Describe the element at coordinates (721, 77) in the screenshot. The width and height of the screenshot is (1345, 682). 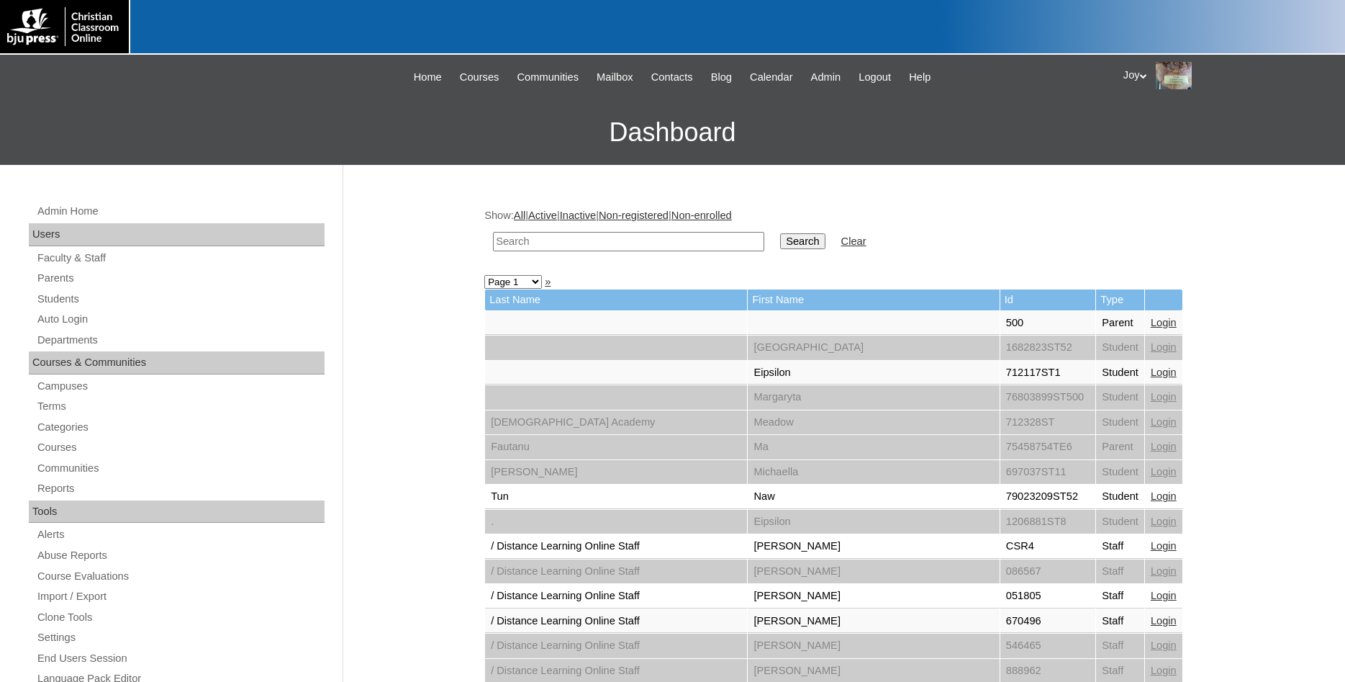
I see `span: Blog` at that location.